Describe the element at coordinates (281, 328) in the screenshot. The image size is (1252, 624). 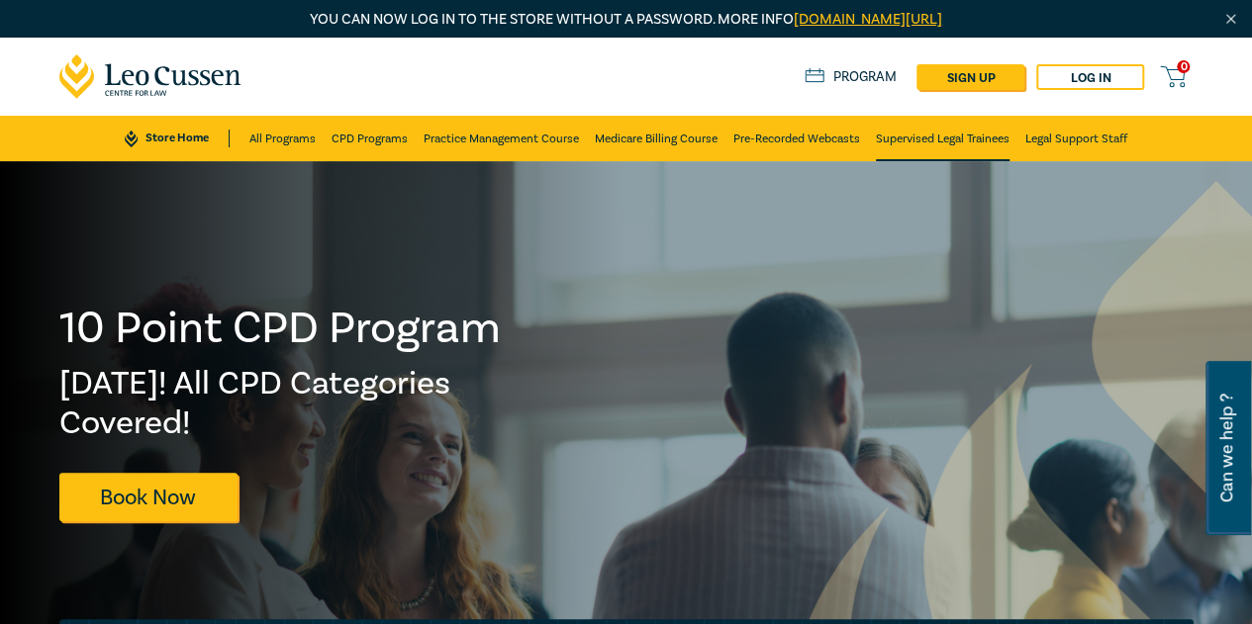
I see `h1: 10 Point CPD Program` at that location.